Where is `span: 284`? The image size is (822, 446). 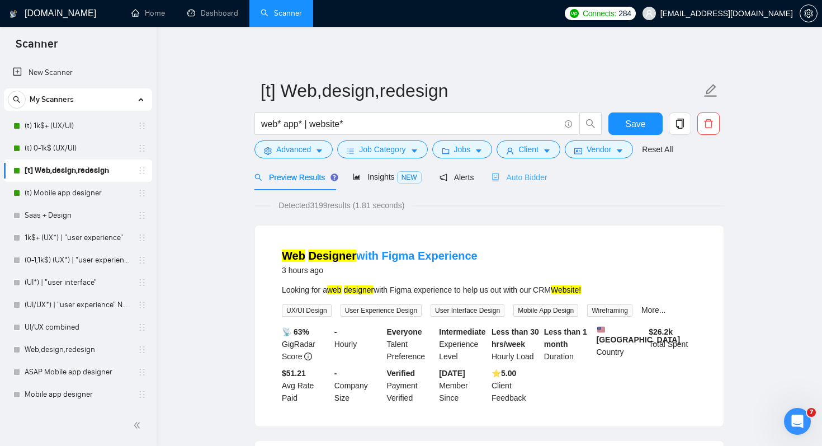 span: 284 is located at coordinates (624, 13).